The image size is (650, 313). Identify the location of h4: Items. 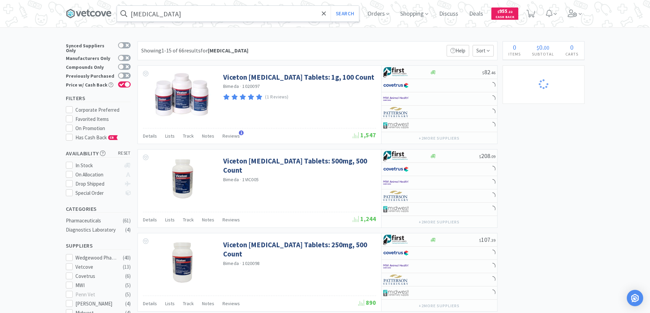
(514, 54).